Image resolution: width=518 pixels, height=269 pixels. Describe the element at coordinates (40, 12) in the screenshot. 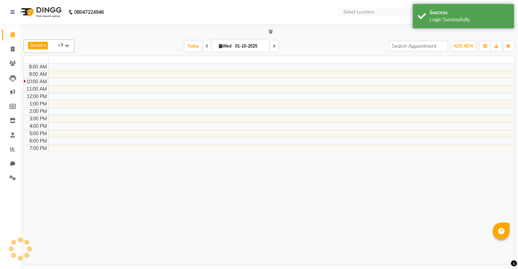

I see `img: logo` at that location.